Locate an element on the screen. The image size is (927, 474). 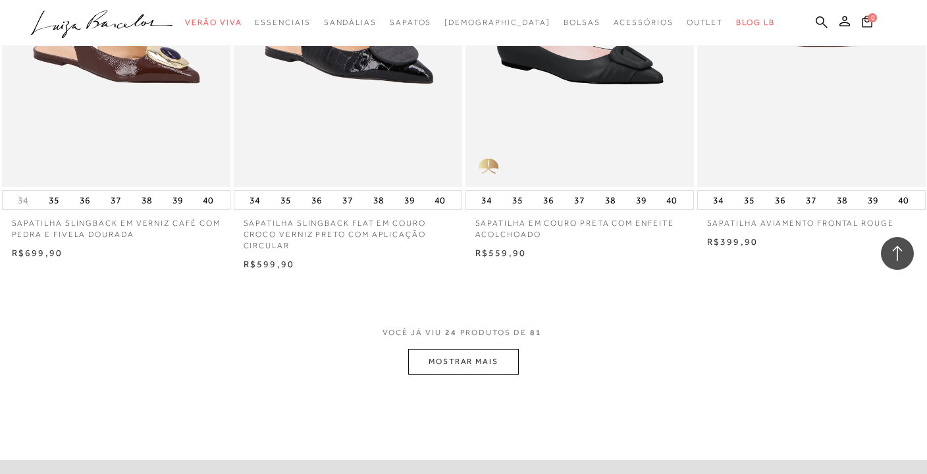
span: R$599,90 is located at coordinates (269, 264).